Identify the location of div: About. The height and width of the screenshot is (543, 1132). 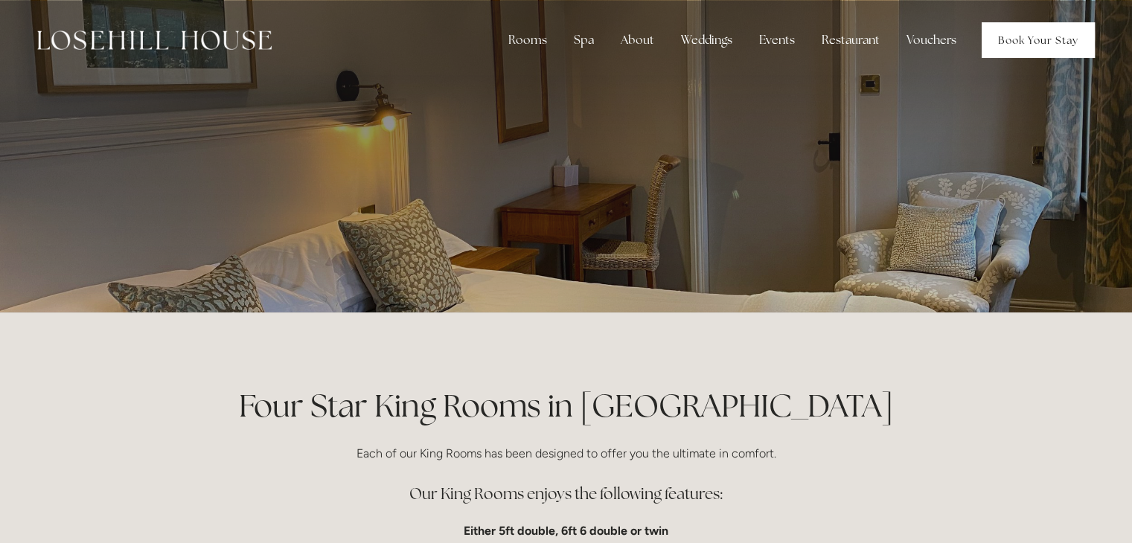
(637, 40).